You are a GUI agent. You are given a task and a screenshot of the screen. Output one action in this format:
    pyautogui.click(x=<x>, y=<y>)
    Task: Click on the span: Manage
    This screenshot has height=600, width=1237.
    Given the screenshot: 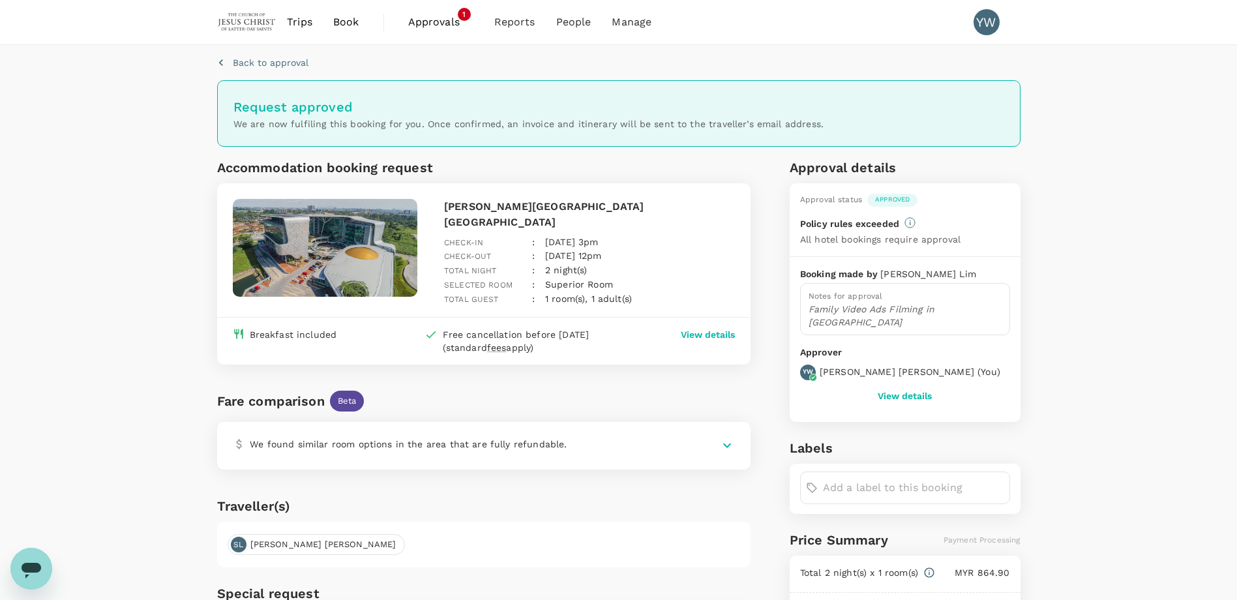 What is the action you would take?
    pyautogui.click(x=631, y=22)
    